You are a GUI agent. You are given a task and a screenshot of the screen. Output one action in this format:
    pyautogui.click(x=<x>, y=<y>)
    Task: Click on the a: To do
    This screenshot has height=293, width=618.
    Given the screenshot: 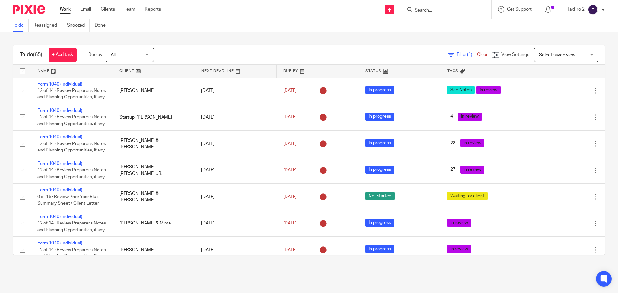 What is the action you would take?
    pyautogui.click(x=21, y=25)
    